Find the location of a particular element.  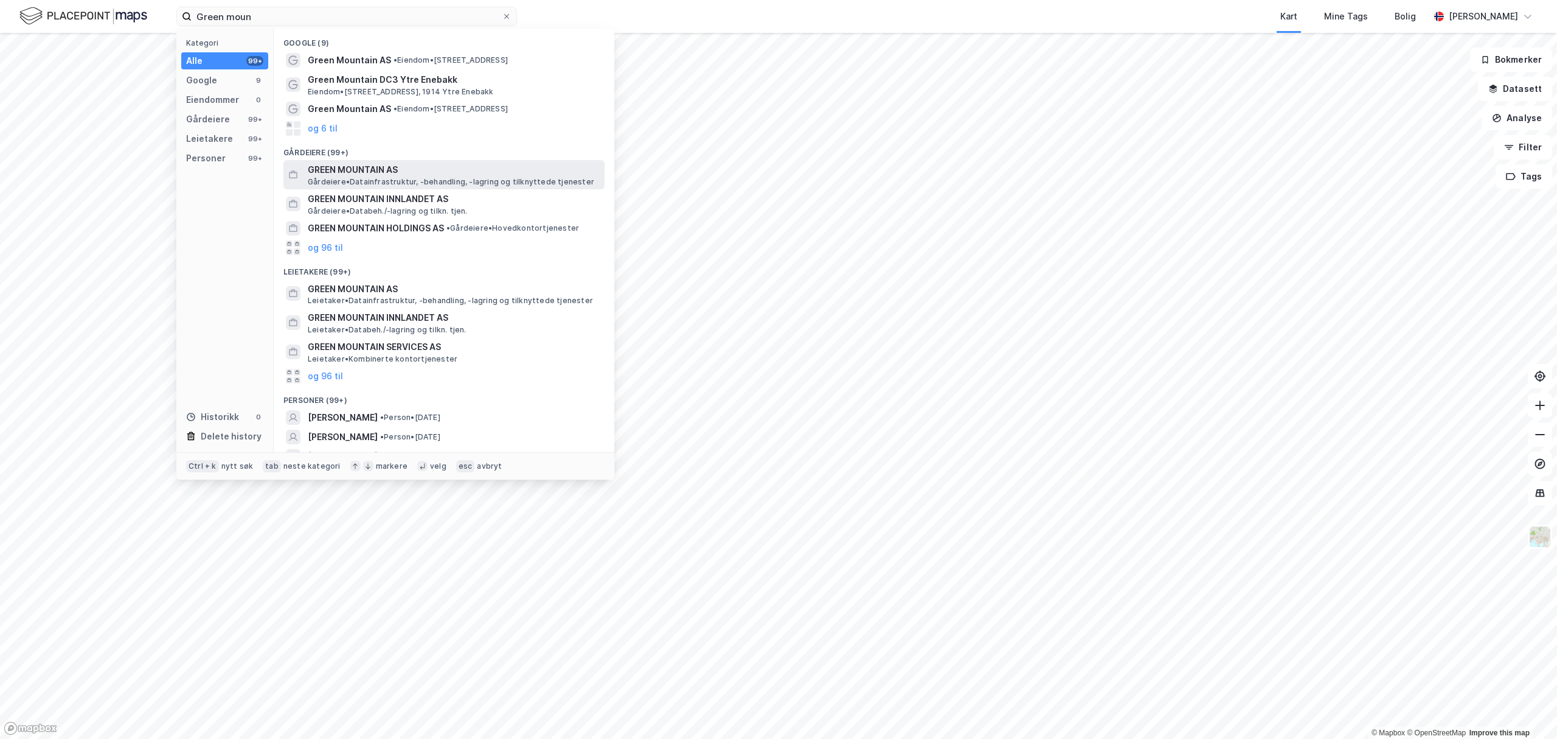

div: Kategori is located at coordinates (227, 43).